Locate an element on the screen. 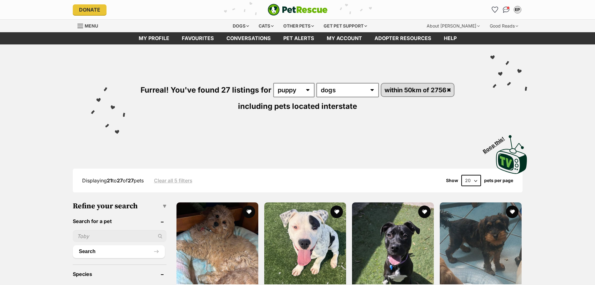 The image size is (595, 285). div: Dogs is located at coordinates (241, 26).